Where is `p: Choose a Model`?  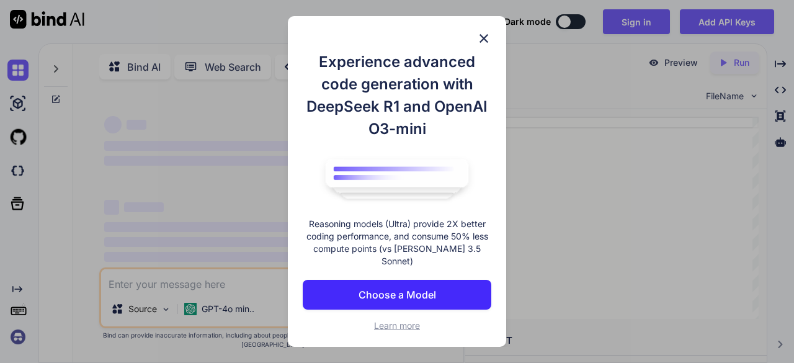
p: Choose a Model is located at coordinates (397, 295).